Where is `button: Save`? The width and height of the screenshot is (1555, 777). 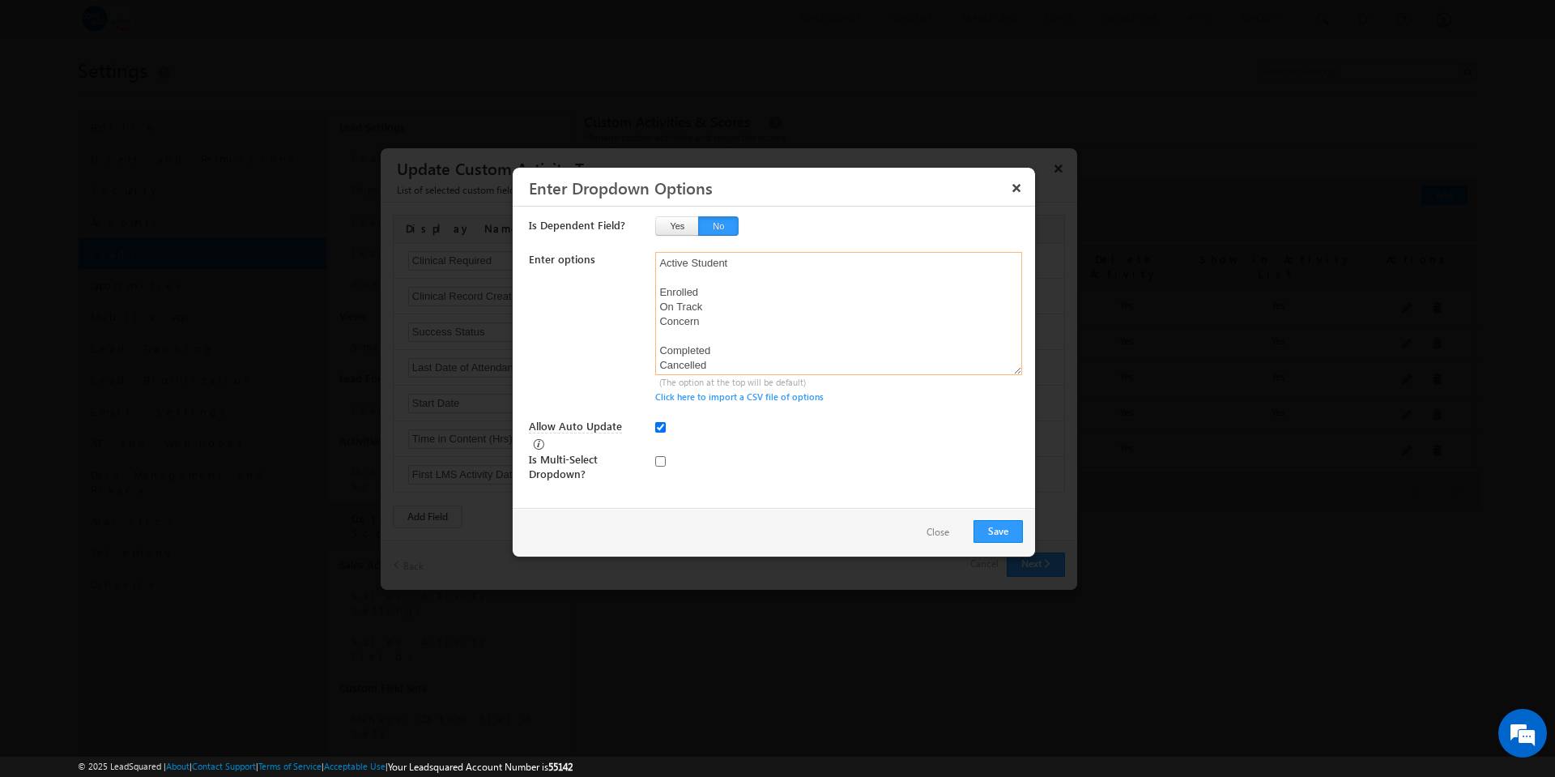
button: Save is located at coordinates (998, 531).